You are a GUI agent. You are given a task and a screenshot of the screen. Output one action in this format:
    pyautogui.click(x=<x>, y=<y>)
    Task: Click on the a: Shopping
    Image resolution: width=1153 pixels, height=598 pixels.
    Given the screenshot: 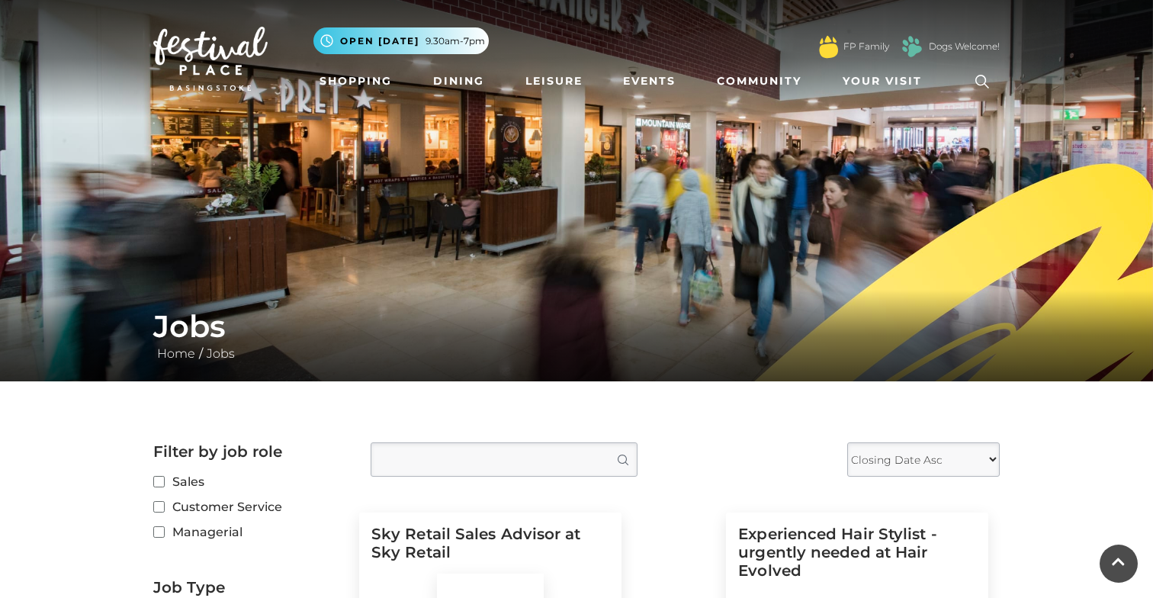 What is the action you would take?
    pyautogui.click(x=355, y=81)
    